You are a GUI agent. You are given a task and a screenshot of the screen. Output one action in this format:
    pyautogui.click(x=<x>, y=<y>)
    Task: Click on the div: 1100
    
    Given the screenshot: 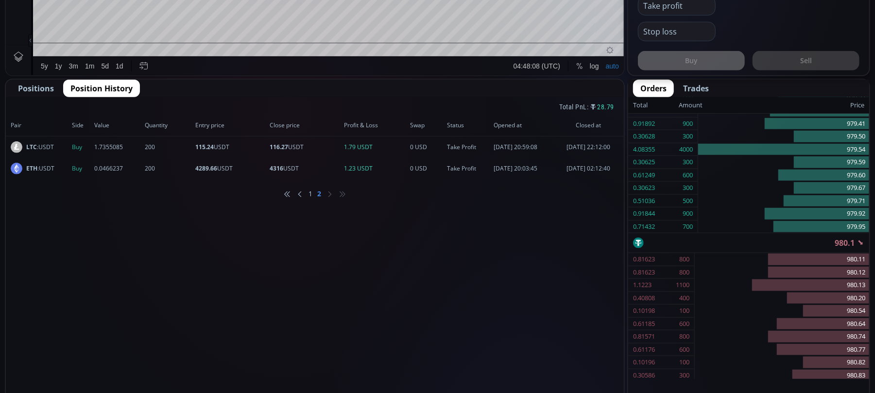 What is the action you would take?
    pyautogui.click(x=682, y=285)
    